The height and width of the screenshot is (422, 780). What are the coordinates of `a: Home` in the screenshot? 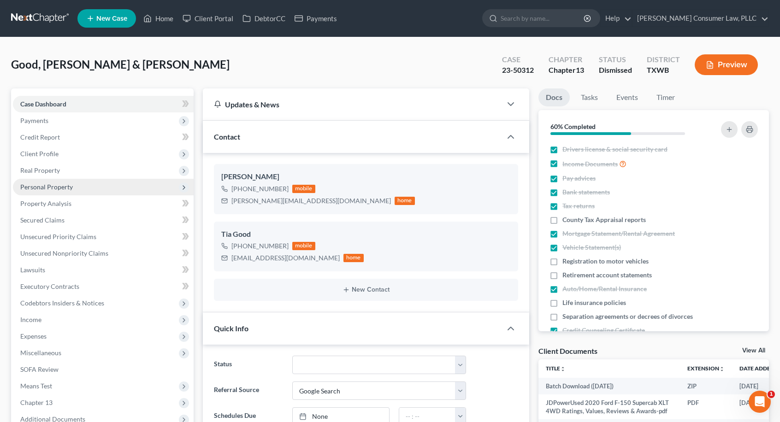 It's located at (158, 18).